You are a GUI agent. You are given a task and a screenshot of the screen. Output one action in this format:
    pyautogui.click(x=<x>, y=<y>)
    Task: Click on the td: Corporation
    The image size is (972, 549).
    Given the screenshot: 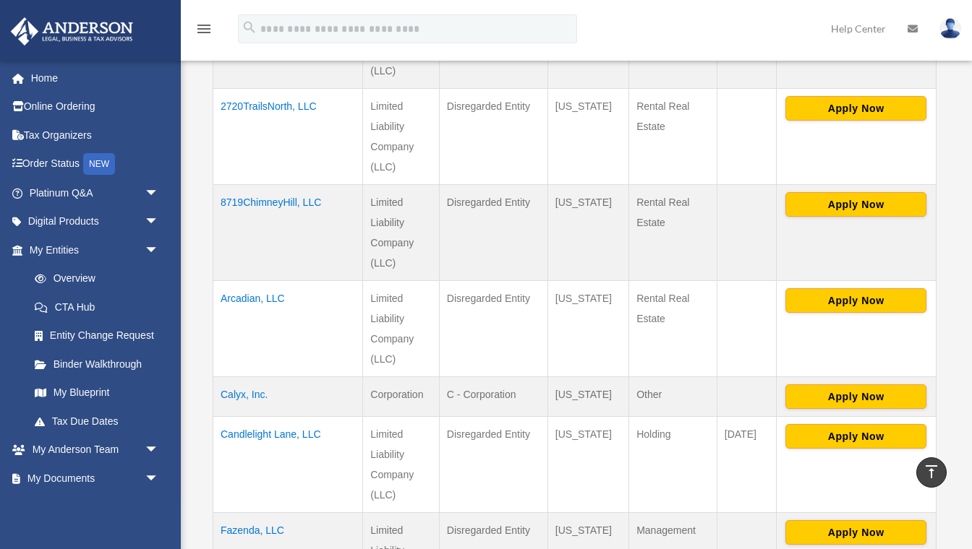 What is the action you would take?
    pyautogui.click(x=401, y=396)
    